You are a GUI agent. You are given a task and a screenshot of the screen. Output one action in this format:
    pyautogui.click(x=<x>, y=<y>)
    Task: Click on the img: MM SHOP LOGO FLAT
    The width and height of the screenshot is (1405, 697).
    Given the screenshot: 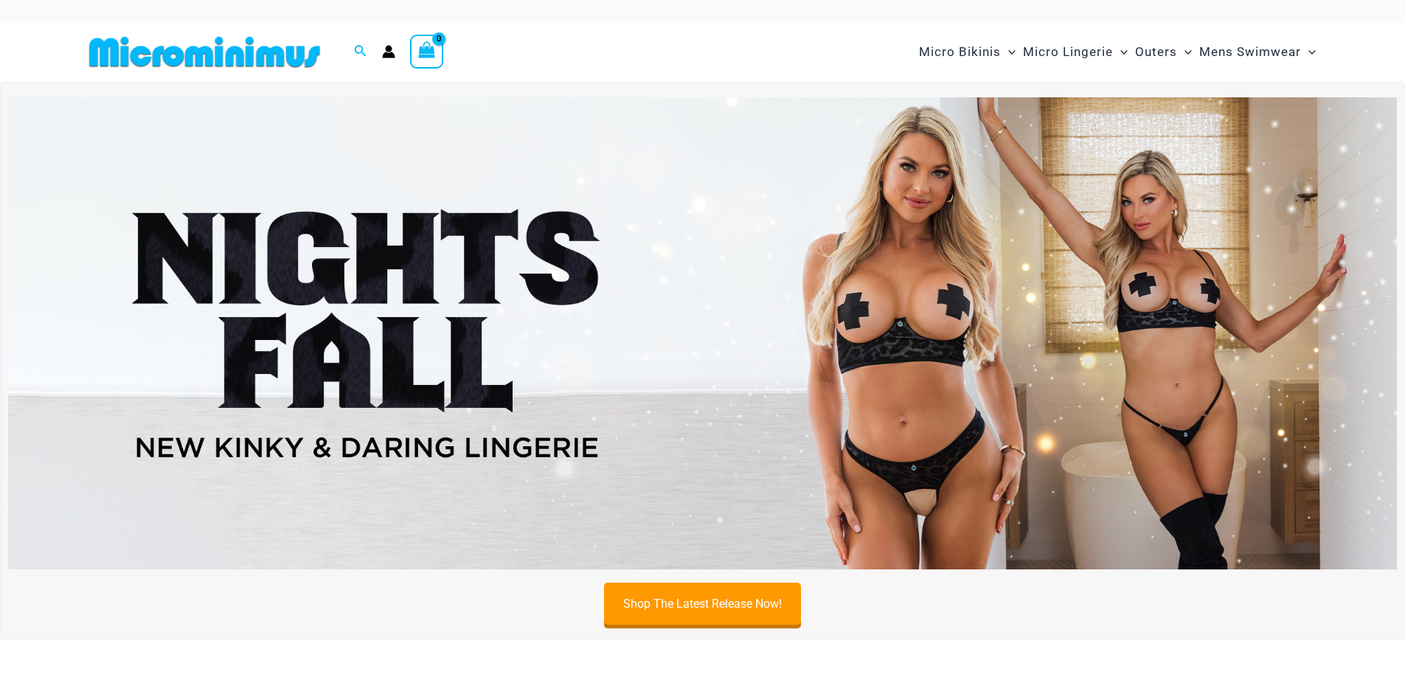 What is the action you would take?
    pyautogui.click(x=204, y=52)
    